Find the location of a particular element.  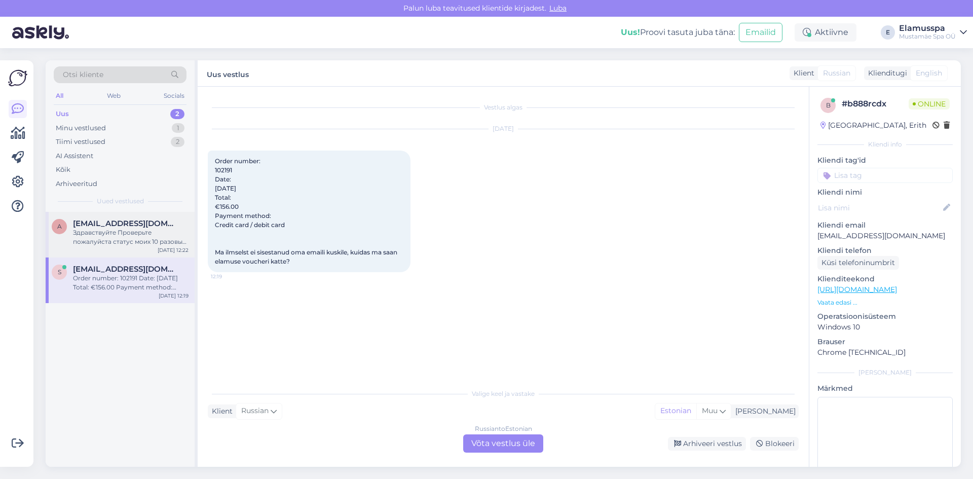

span: English is located at coordinates (929, 73).